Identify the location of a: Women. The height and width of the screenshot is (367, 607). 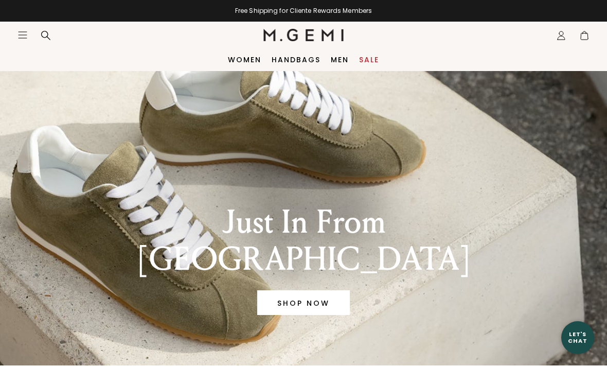
(244, 60).